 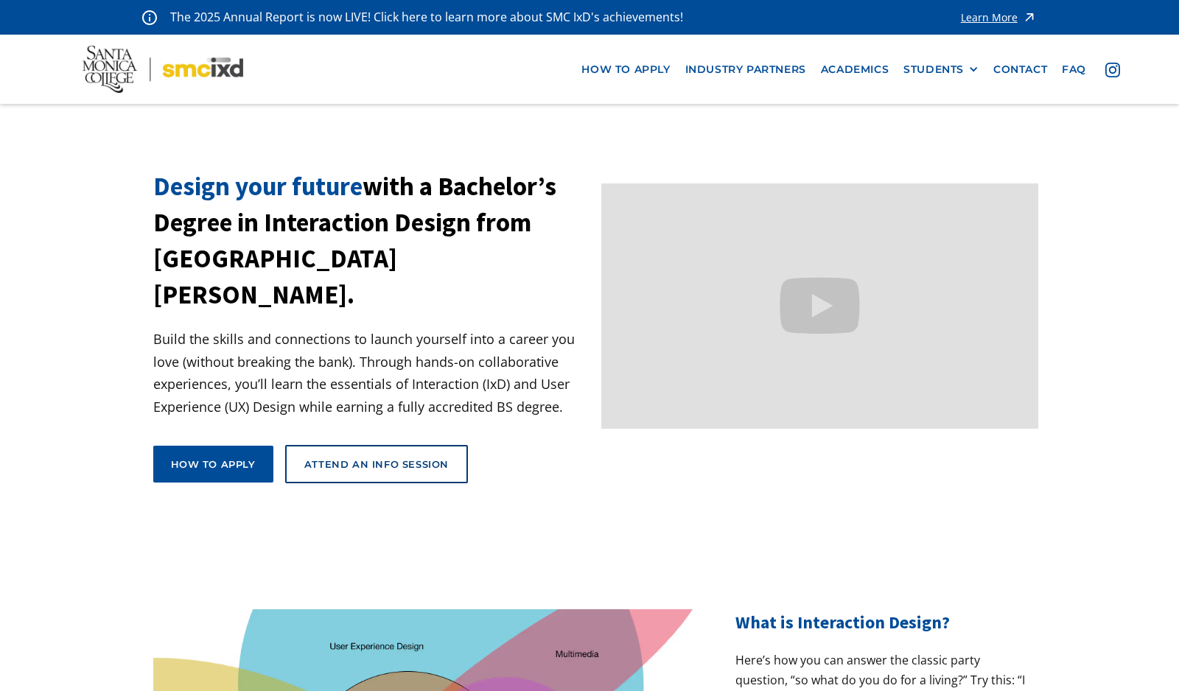 What do you see at coordinates (1030, 17) in the screenshot?
I see `img: icon - arrow - alert` at bounding box center [1030, 17].